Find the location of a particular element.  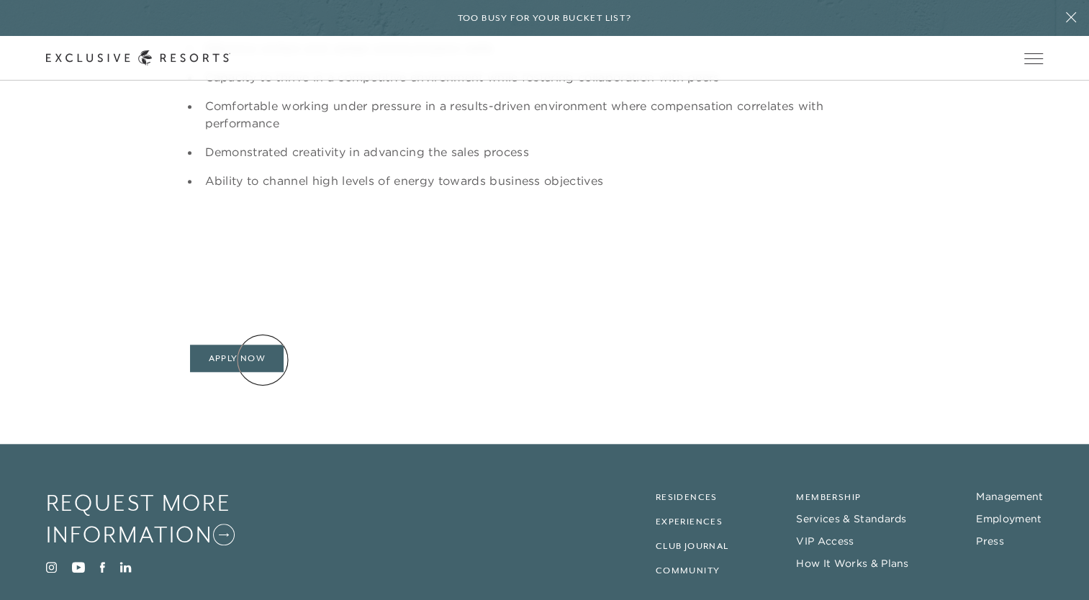

a: Membership is located at coordinates (829, 497).